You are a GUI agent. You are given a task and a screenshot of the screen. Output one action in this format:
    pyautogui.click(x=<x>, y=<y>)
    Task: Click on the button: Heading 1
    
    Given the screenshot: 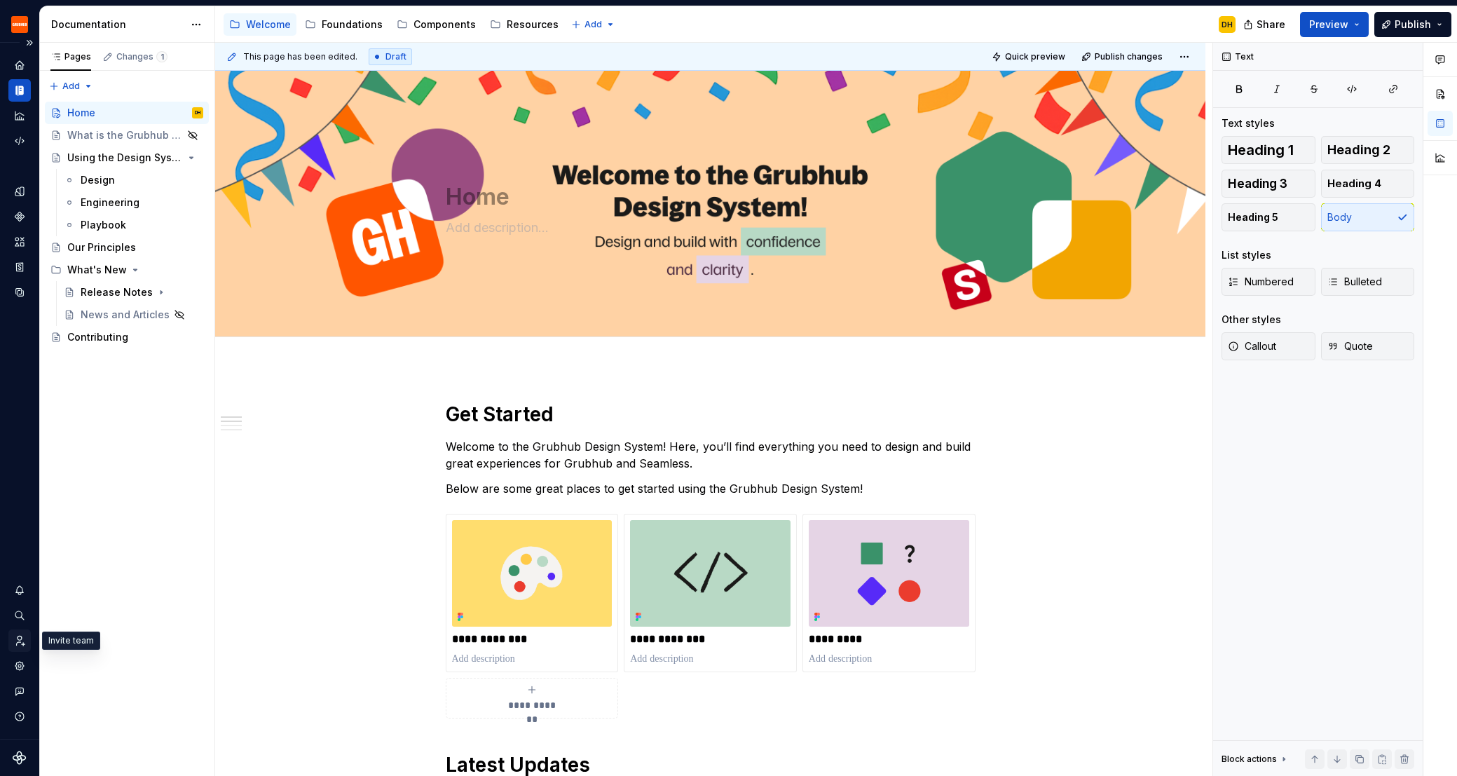 What is the action you would take?
    pyautogui.click(x=1269, y=150)
    